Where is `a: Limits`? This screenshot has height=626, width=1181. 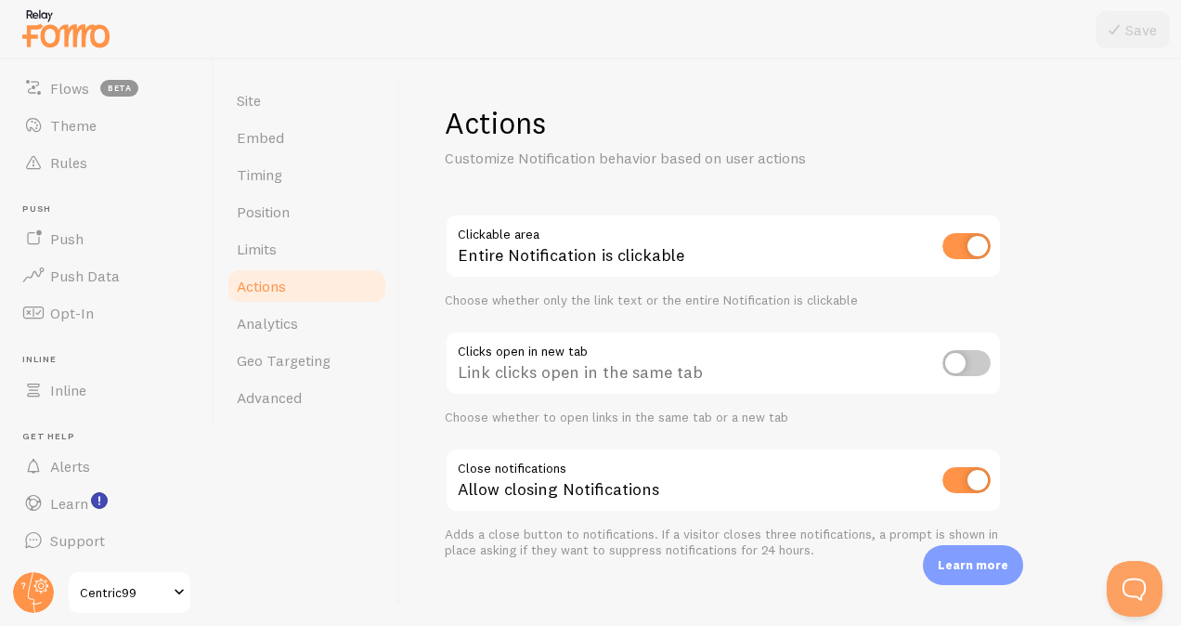
a: Limits is located at coordinates (306, 249).